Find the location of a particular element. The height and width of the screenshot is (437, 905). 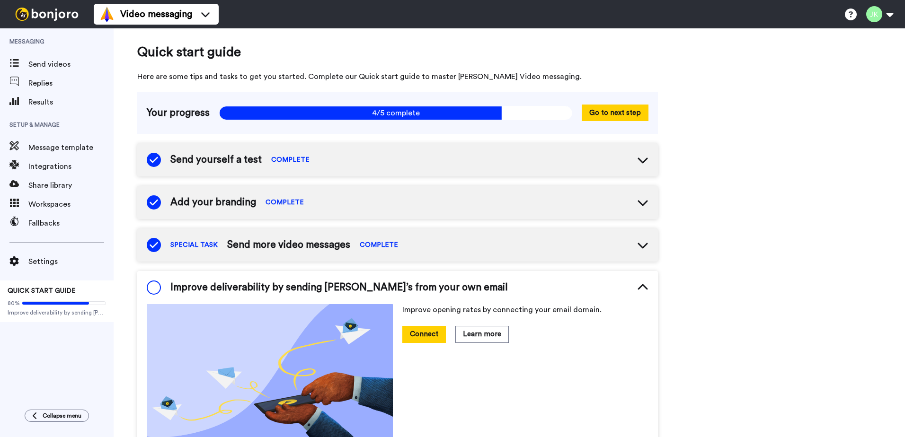

span: Replies is located at coordinates (71, 83).